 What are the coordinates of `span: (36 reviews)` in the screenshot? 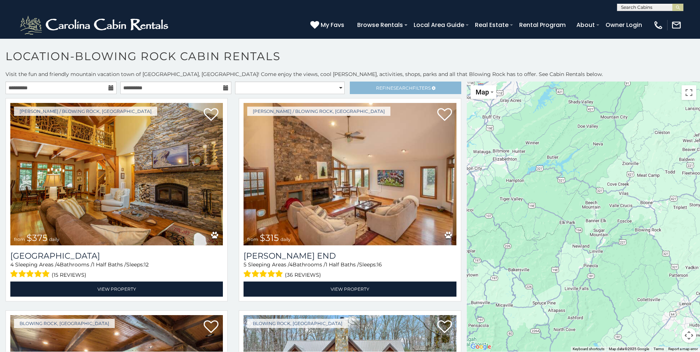 It's located at (303, 275).